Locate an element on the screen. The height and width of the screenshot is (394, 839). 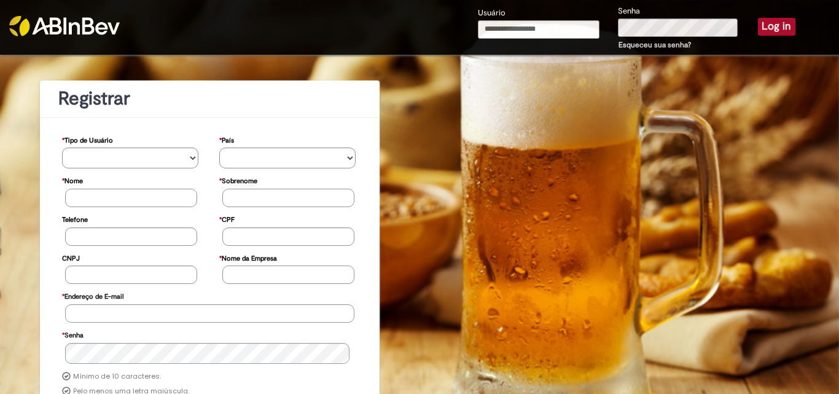
label: Nome is located at coordinates (73, 179).